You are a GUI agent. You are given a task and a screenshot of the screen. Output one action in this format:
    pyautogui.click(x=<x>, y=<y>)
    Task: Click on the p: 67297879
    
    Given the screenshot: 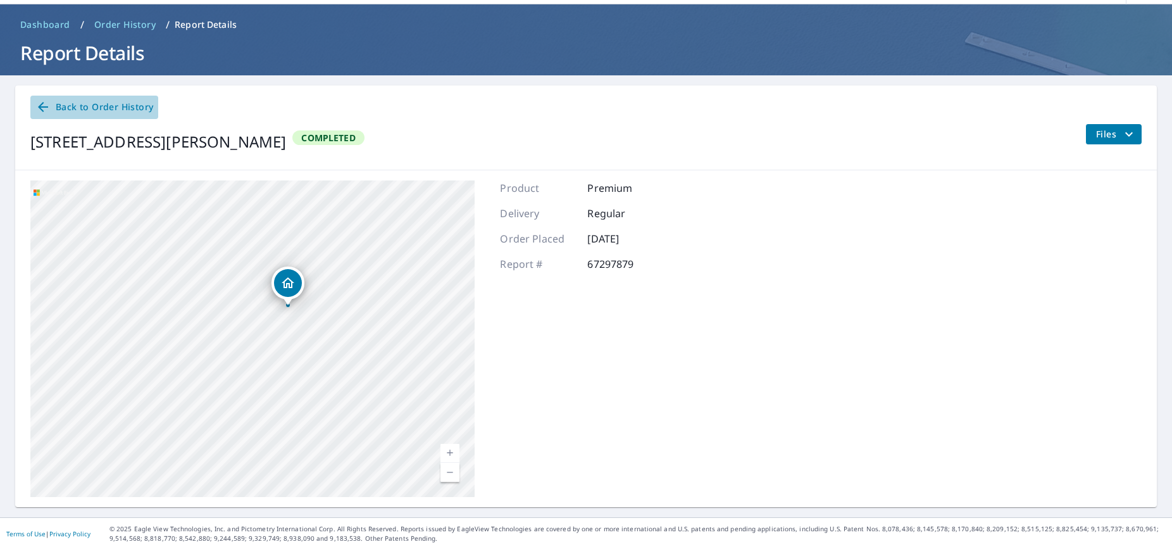 What is the action you would take?
    pyautogui.click(x=625, y=264)
    